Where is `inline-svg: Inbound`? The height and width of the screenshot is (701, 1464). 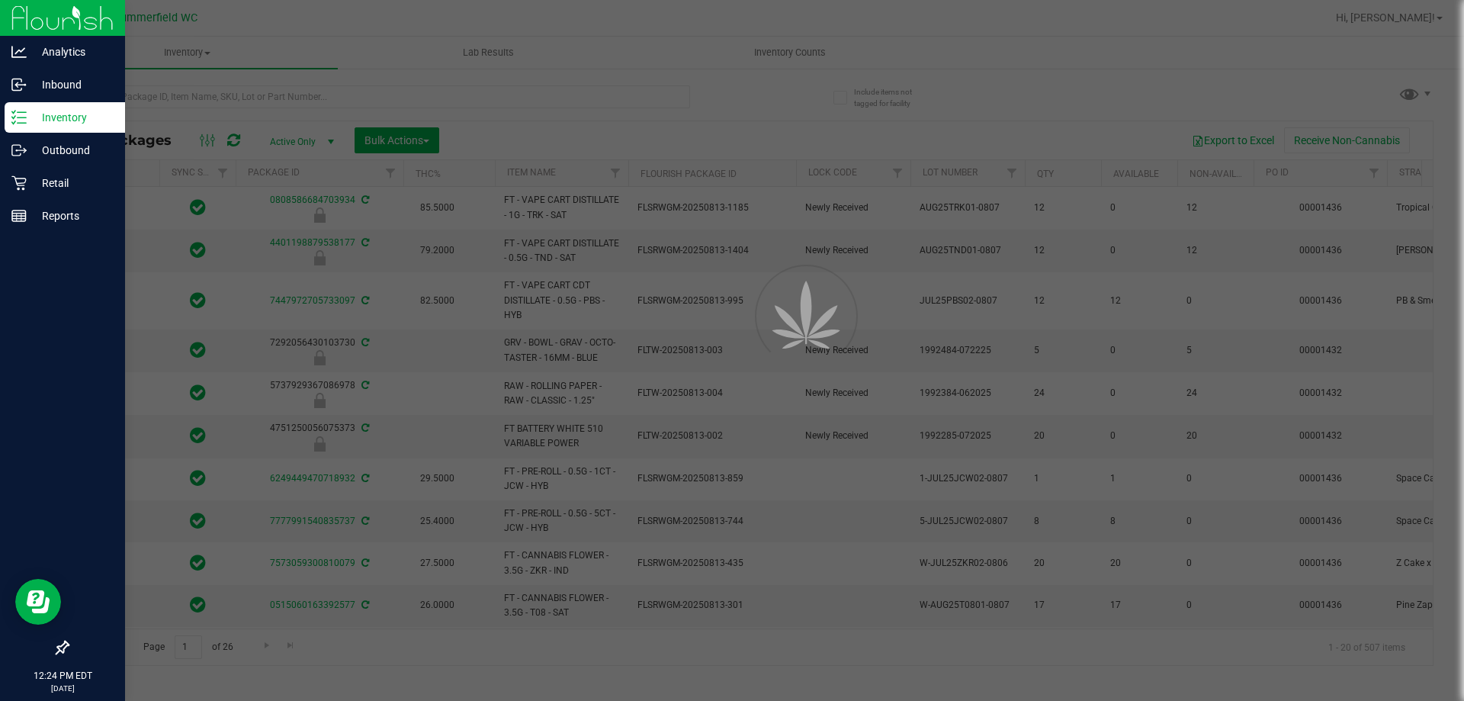 inline-svg: Inbound is located at coordinates (19, 85).